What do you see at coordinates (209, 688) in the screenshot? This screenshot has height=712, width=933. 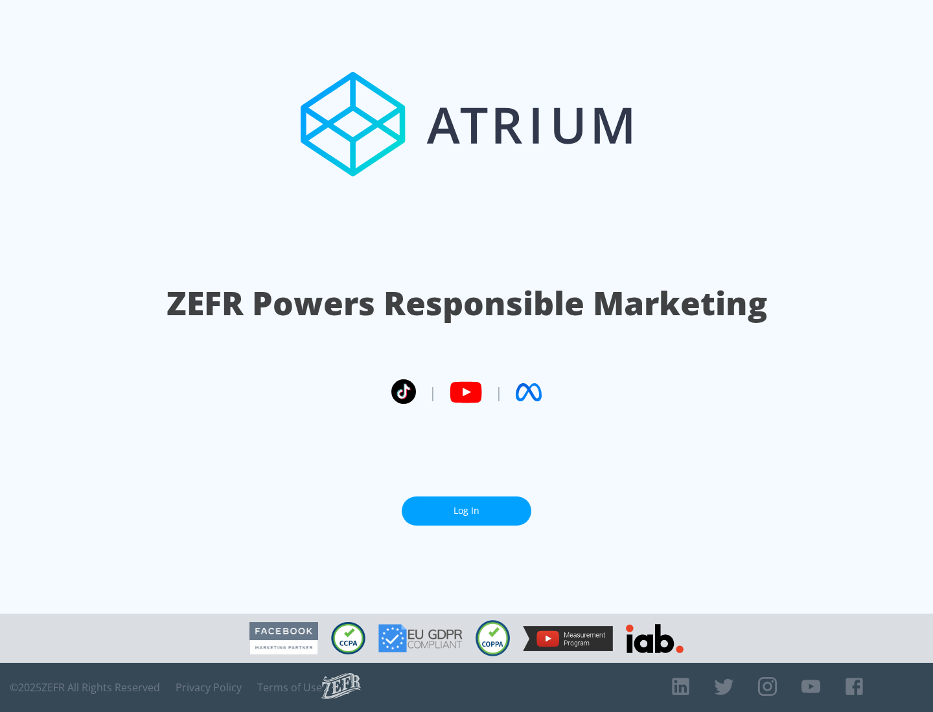 I see `a: Privacy Policy` at bounding box center [209, 688].